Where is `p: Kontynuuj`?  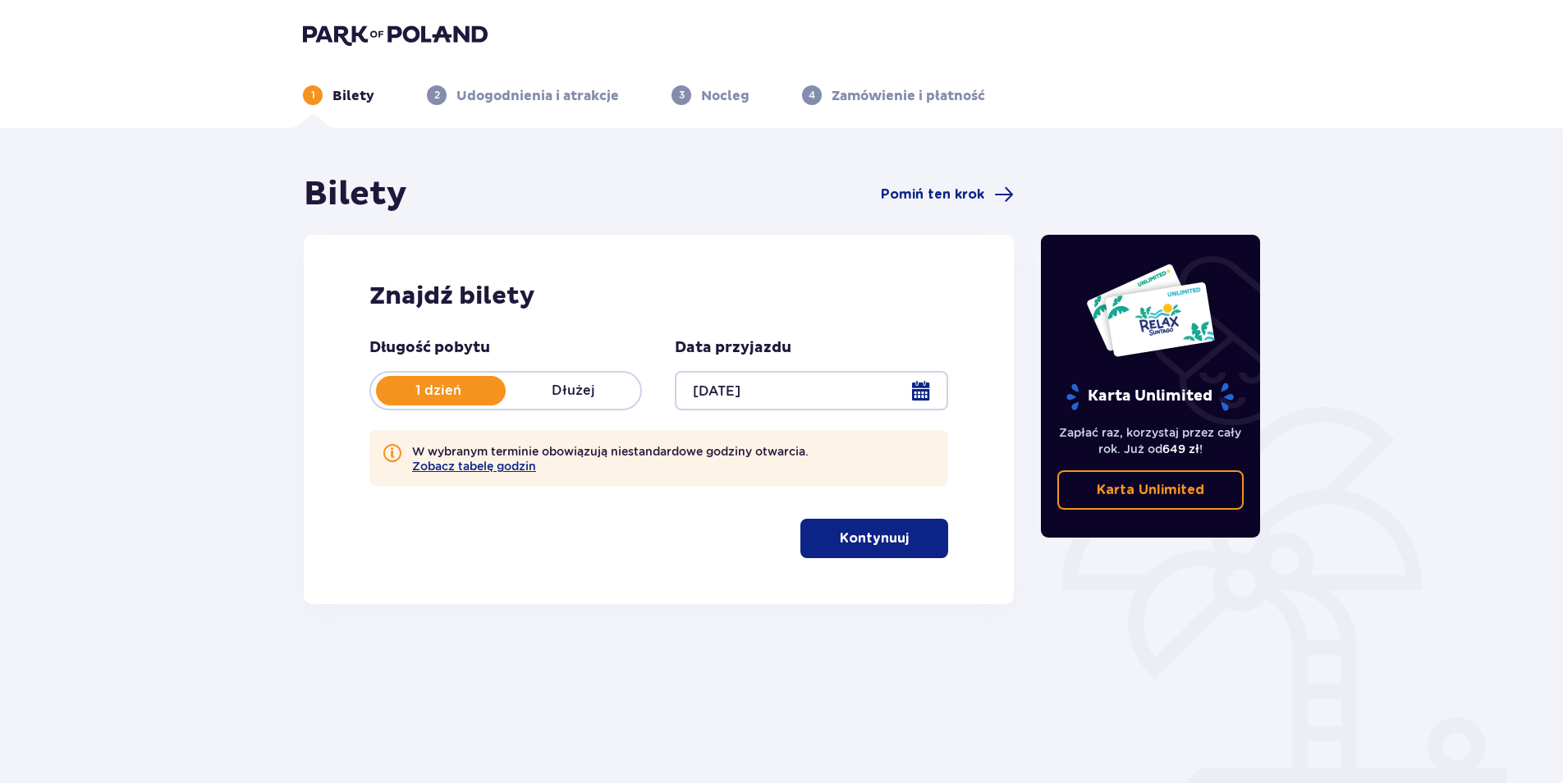 p: Kontynuuj is located at coordinates (874, 538).